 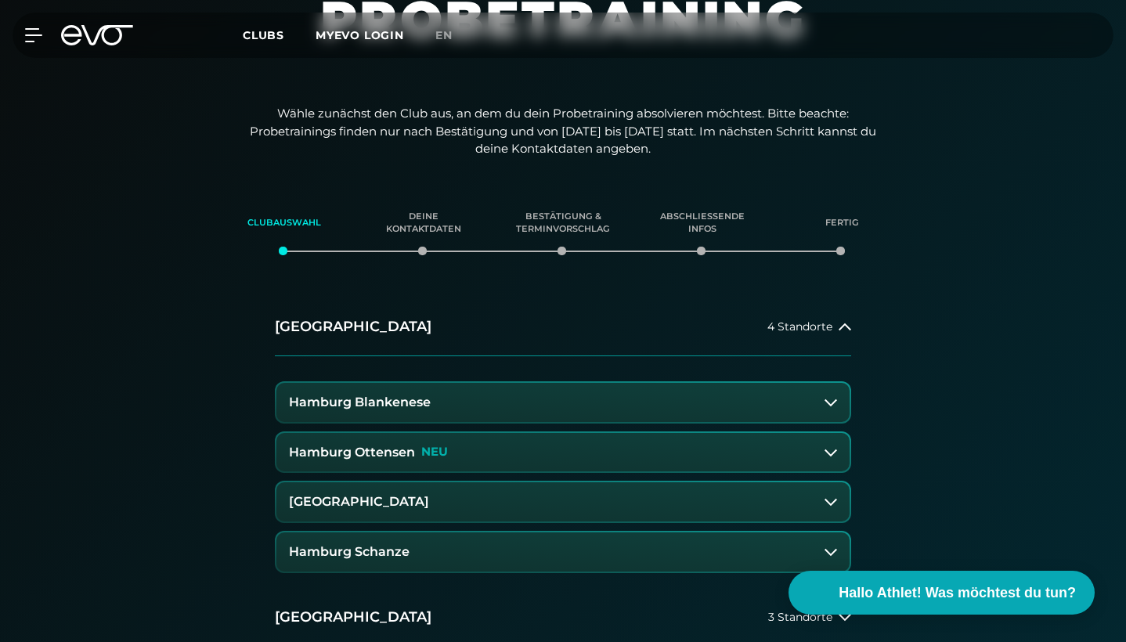 I want to click on span: en, so click(x=444, y=35).